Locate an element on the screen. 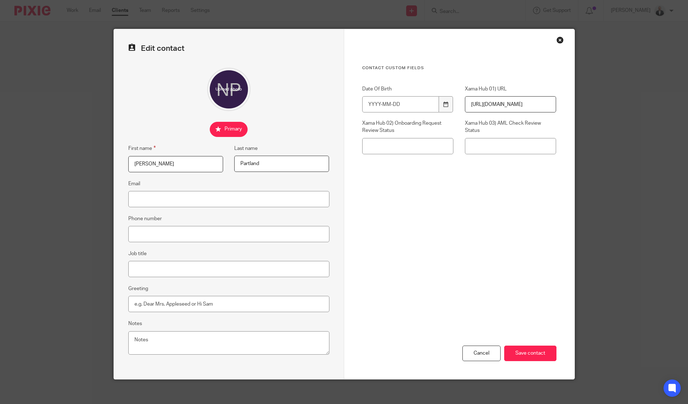 The height and width of the screenshot is (404, 688). label: Email is located at coordinates (134, 184).